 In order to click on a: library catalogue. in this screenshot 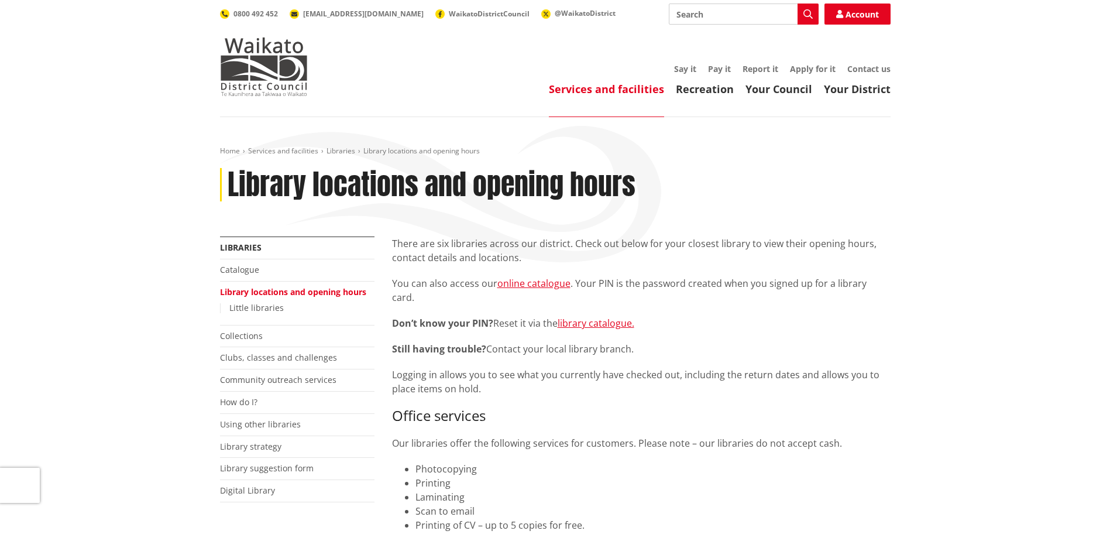, I will do `click(596, 323)`.